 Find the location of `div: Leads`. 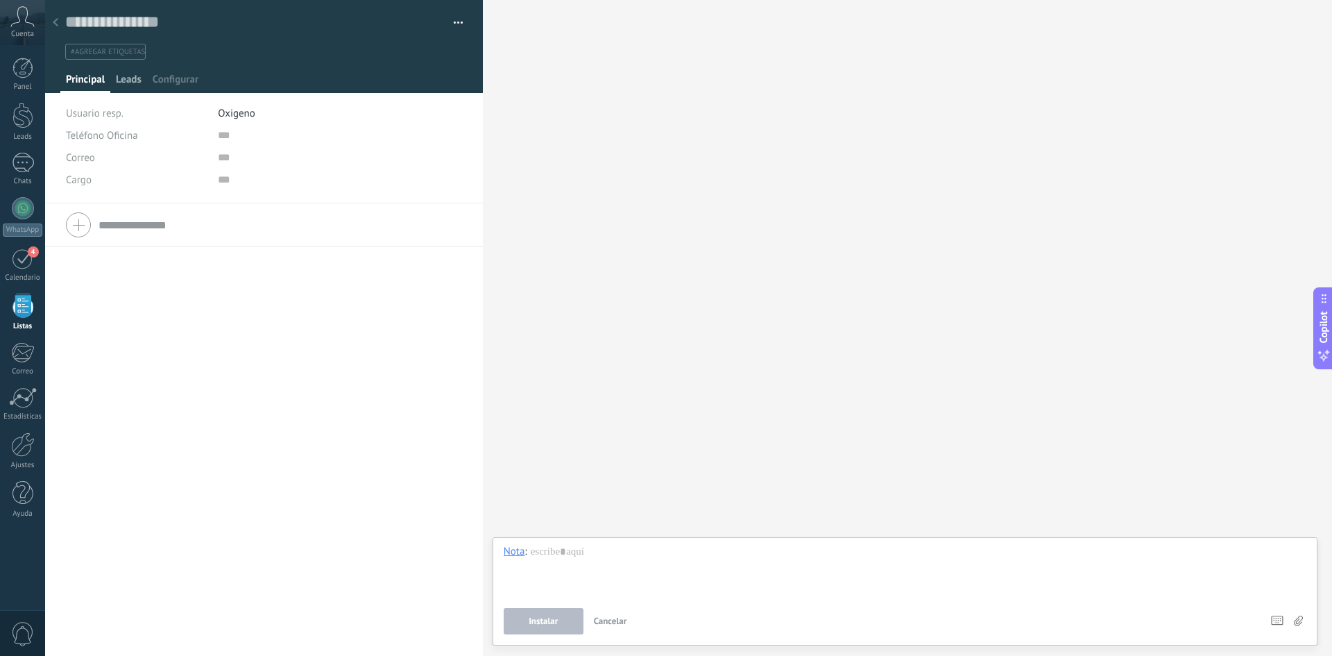

div: Leads is located at coordinates (23, 137).